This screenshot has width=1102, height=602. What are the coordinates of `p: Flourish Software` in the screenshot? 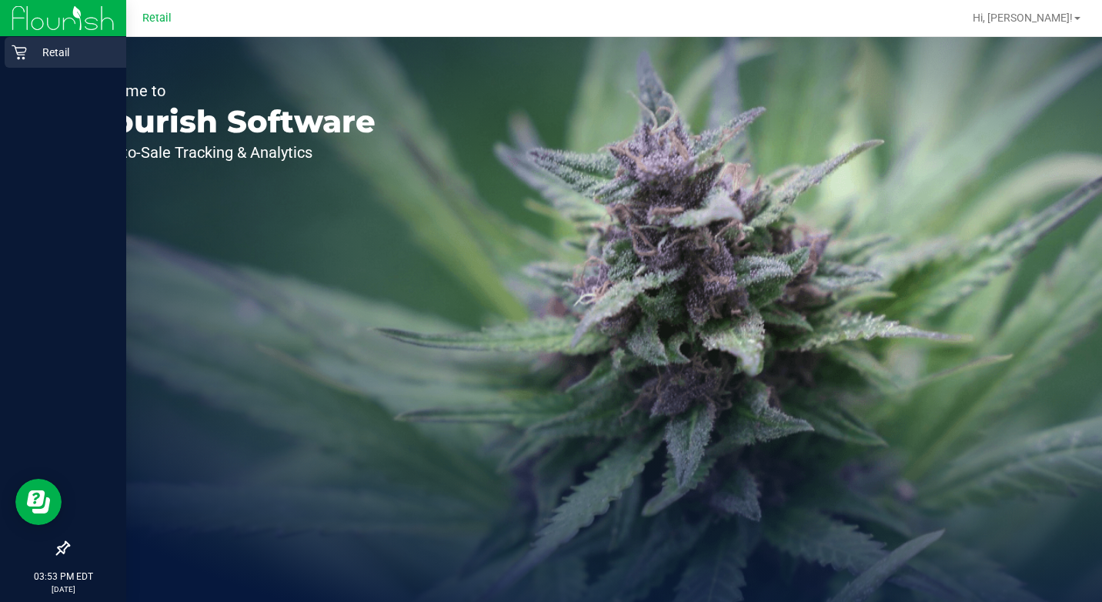 It's located at (229, 122).